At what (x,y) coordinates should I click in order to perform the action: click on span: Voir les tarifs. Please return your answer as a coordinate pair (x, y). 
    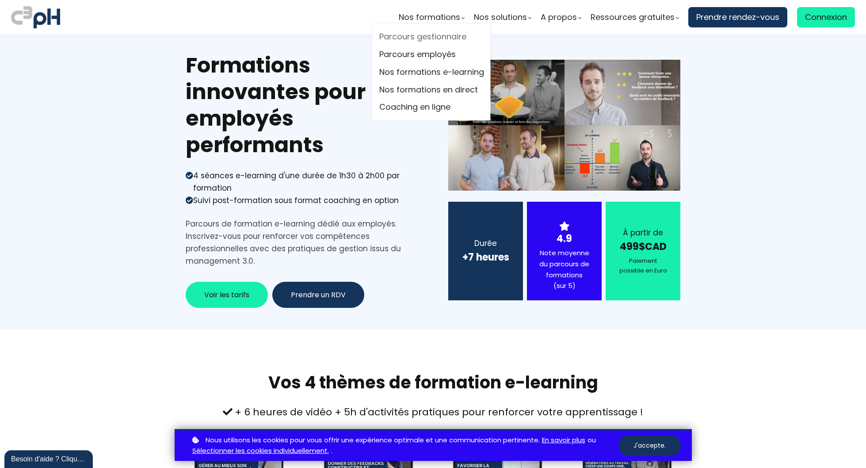
    Looking at the image, I should click on (227, 295).